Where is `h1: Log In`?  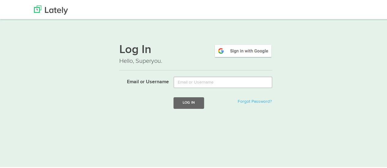
h1: Log In is located at coordinates (196, 50).